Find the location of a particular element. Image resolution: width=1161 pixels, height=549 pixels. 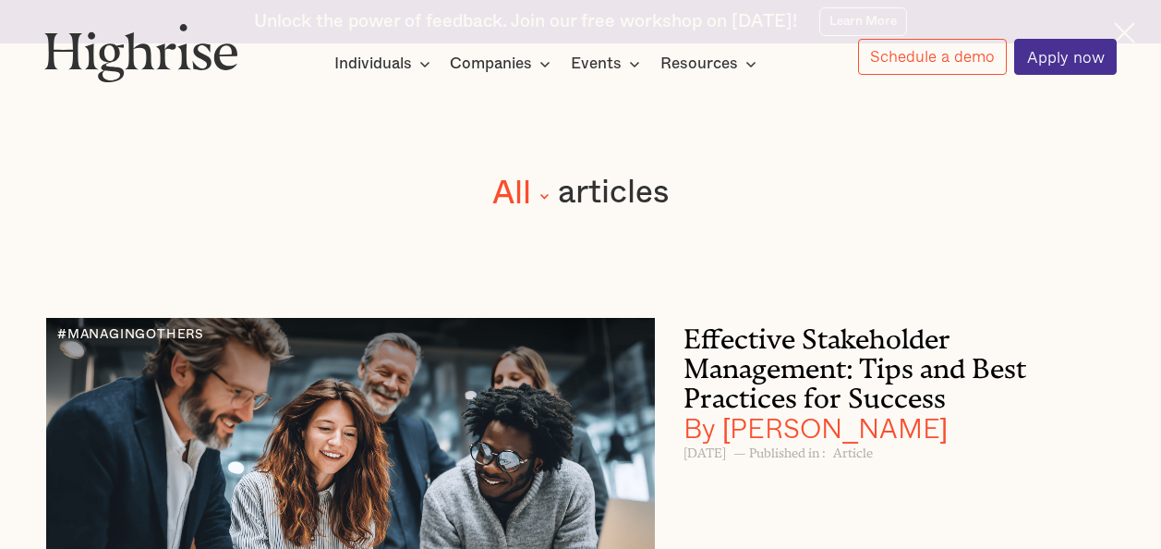

div: #MANAGINGOTHERS is located at coordinates (130, 334).